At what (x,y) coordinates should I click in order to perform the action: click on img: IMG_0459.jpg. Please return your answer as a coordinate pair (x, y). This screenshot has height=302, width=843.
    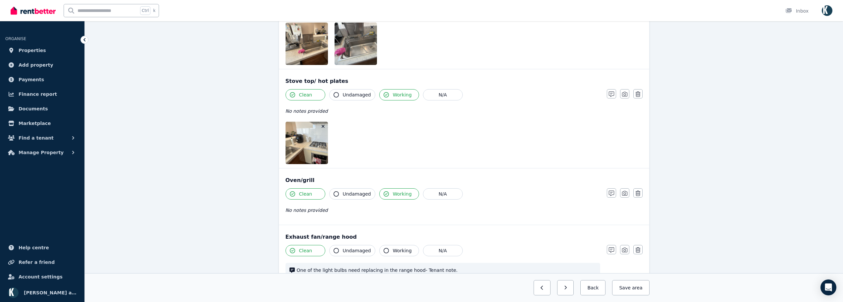
    Looking at the image, I should click on (314, 143).